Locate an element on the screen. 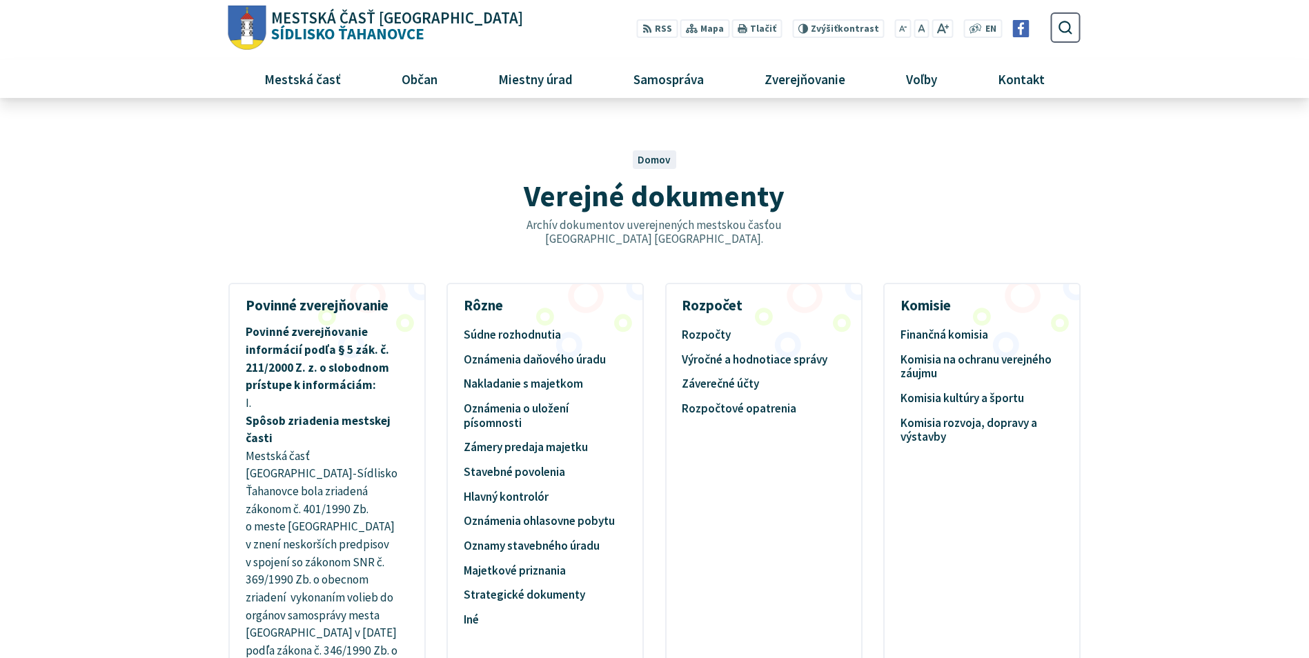  a: Zámery predaja majetku is located at coordinates (545, 447).